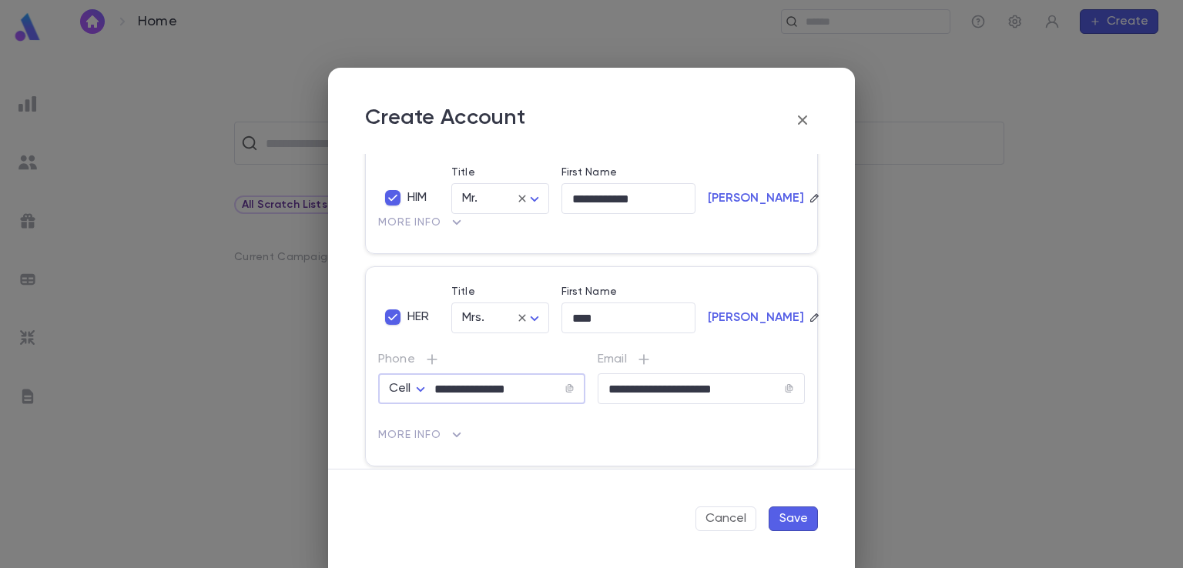  What do you see at coordinates (500, 199) in the screenshot?
I see `div: Mr.` at bounding box center [500, 199].